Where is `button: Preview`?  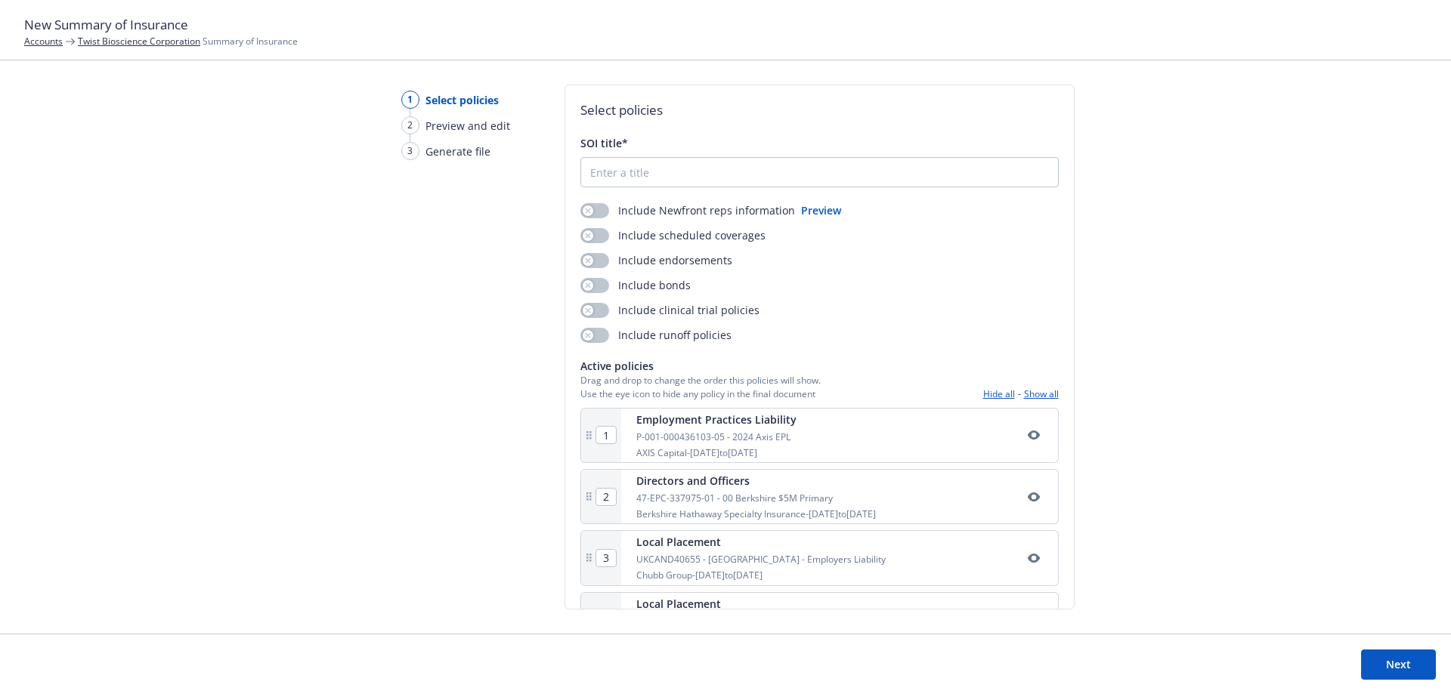
button: Preview is located at coordinates (821, 210).